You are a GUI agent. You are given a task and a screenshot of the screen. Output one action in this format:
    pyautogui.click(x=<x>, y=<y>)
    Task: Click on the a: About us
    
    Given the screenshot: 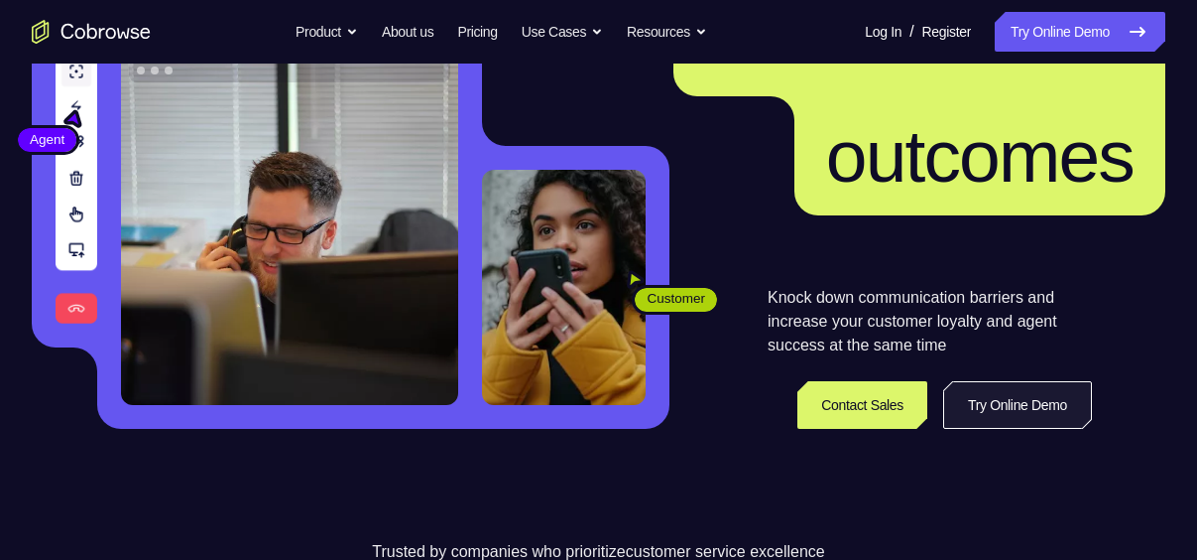 What is the action you would take?
    pyautogui.click(x=408, y=32)
    